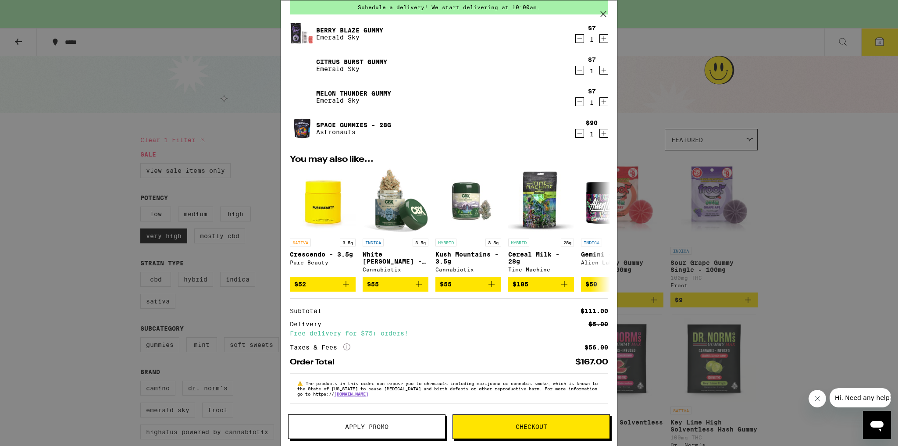 The width and height of the screenshot is (898, 446). Describe the element at coordinates (367, 427) in the screenshot. I see `span: Apply Promo` at that location.